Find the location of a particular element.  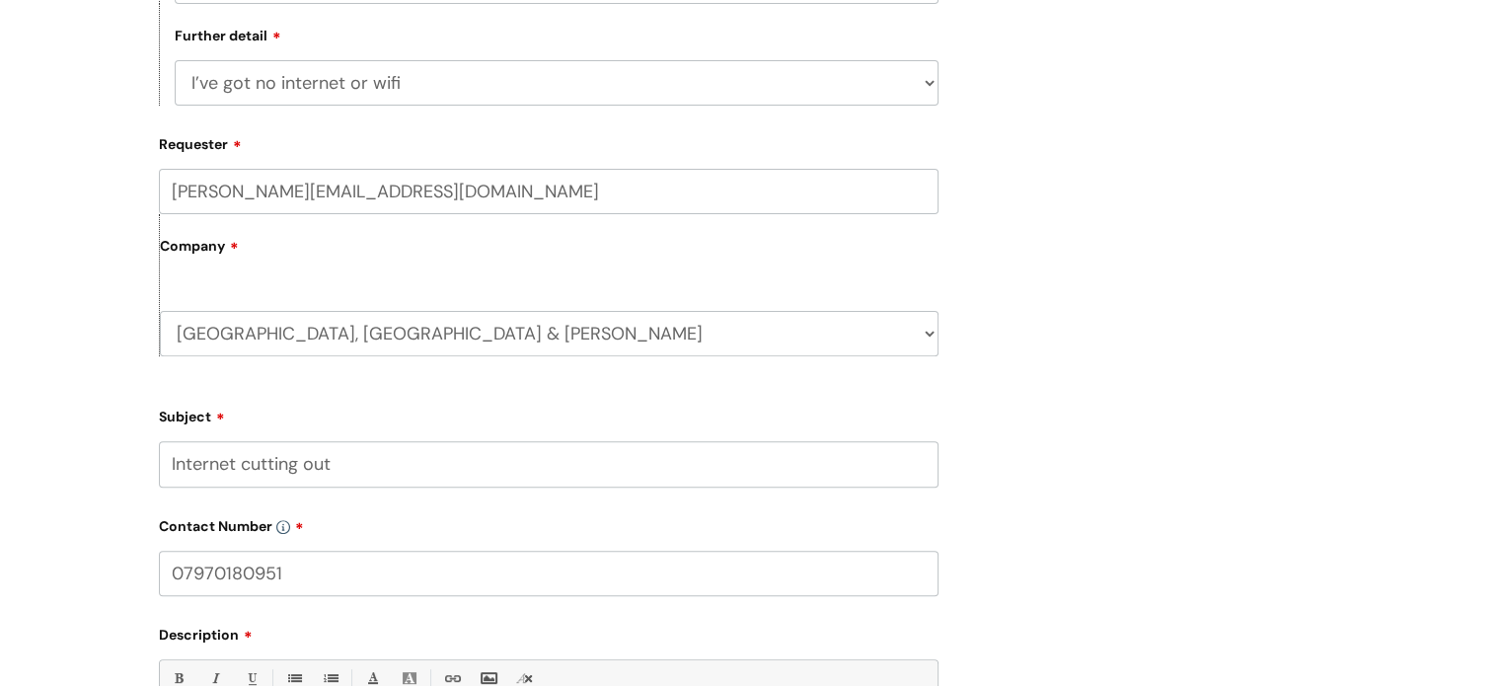

label: Contact Number is located at coordinates (549, 523).